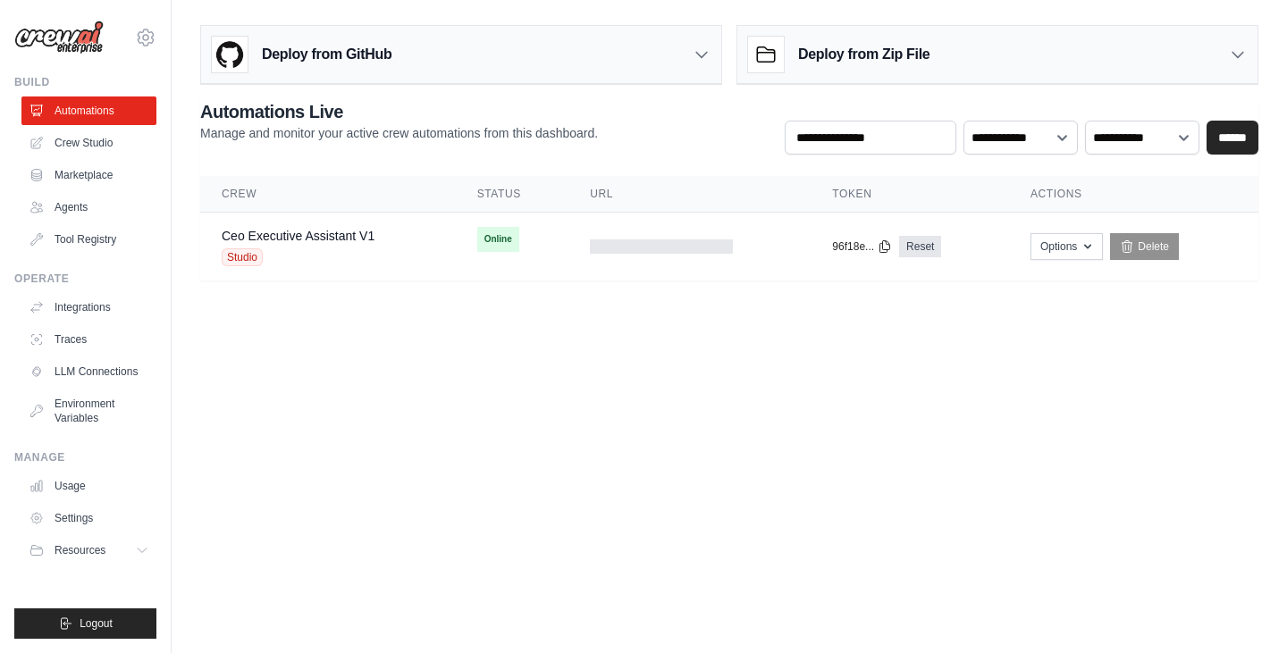  I want to click on span: Resources, so click(80, 551).